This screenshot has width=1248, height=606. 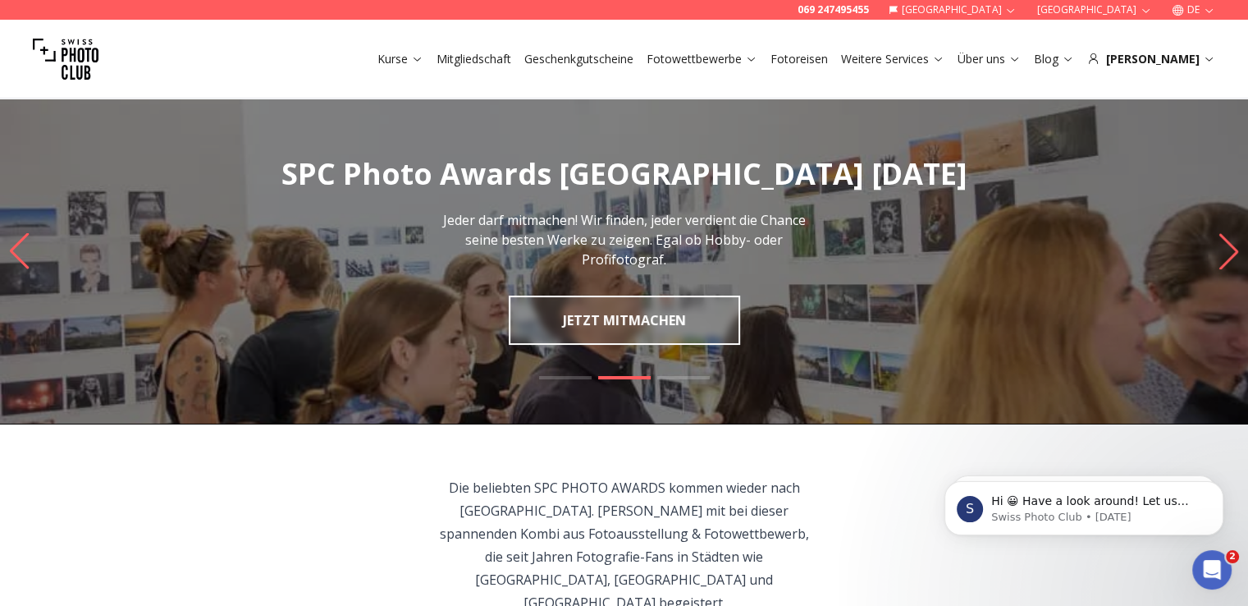 What do you see at coordinates (578, 59) in the screenshot?
I see `a: Geschenkgutscheine` at bounding box center [578, 59].